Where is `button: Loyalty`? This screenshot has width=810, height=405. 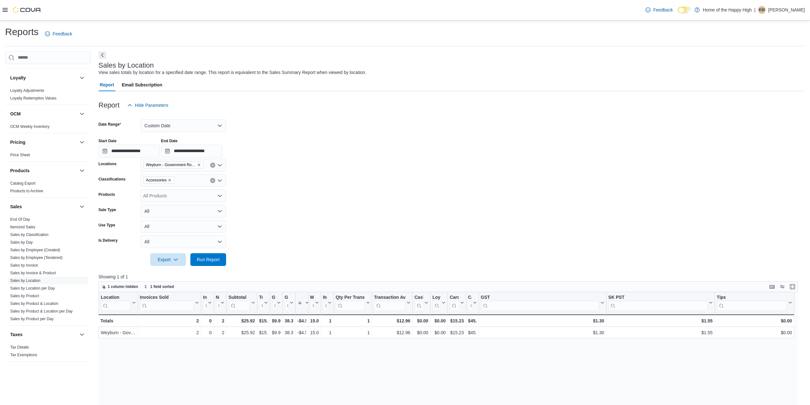
button: Loyalty is located at coordinates (43, 78).